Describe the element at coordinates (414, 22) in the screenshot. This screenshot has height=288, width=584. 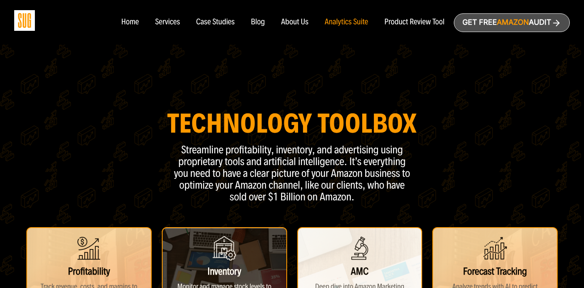
I see `div: Product Review Tool` at that location.